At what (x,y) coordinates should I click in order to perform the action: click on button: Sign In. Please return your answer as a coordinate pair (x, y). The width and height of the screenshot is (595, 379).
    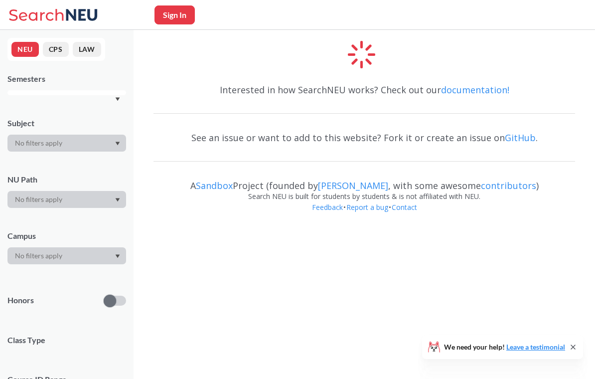
    Looking at the image, I should click on (174, 15).